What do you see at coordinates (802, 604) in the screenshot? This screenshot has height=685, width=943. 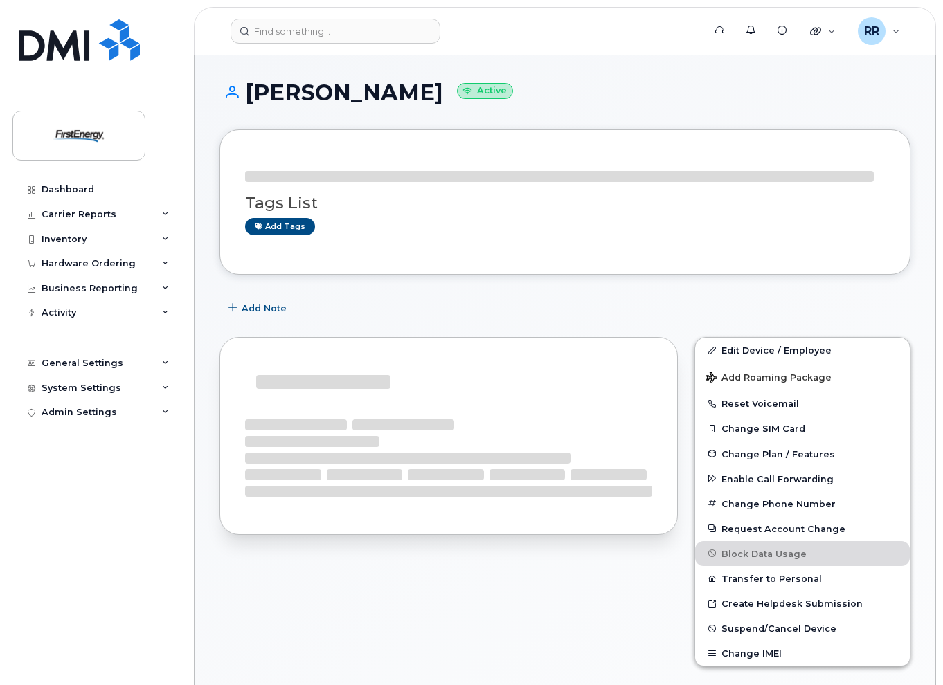 I see `a: Create Helpdesk Submission` at bounding box center [802, 604].